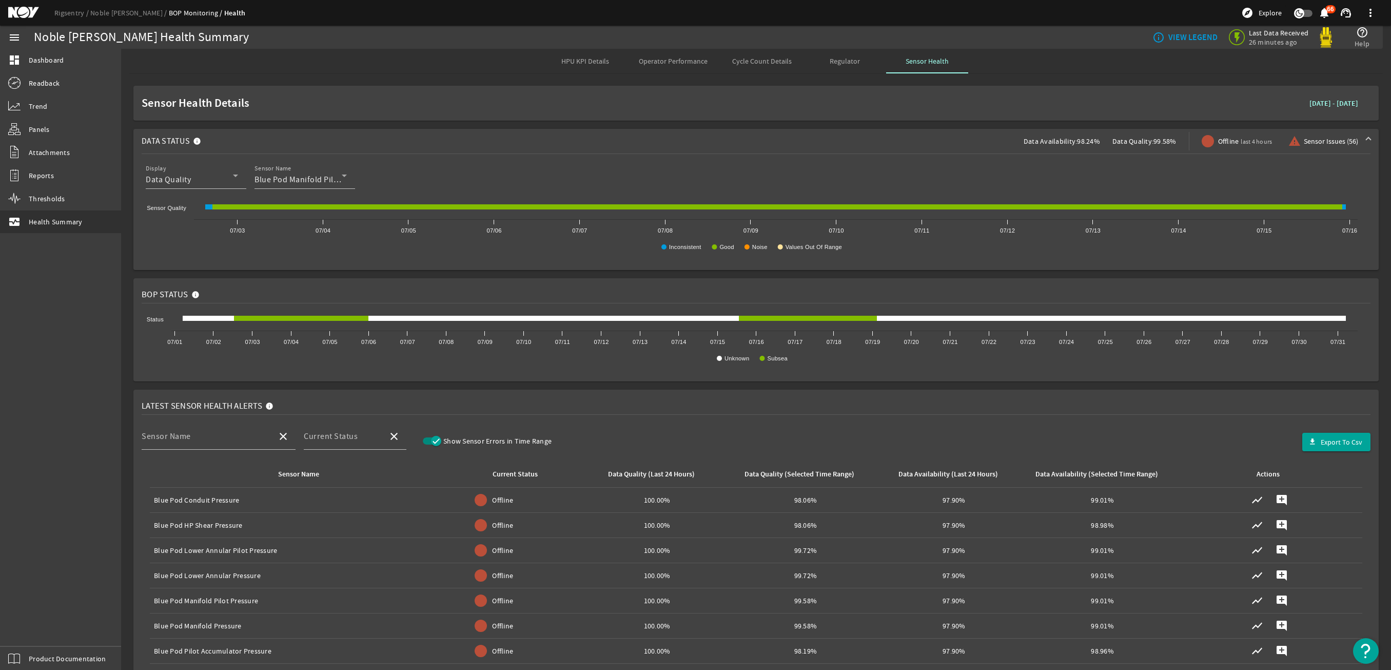  Describe the element at coordinates (927, 61) in the screenshot. I see `span: Sensor Health` at that location.